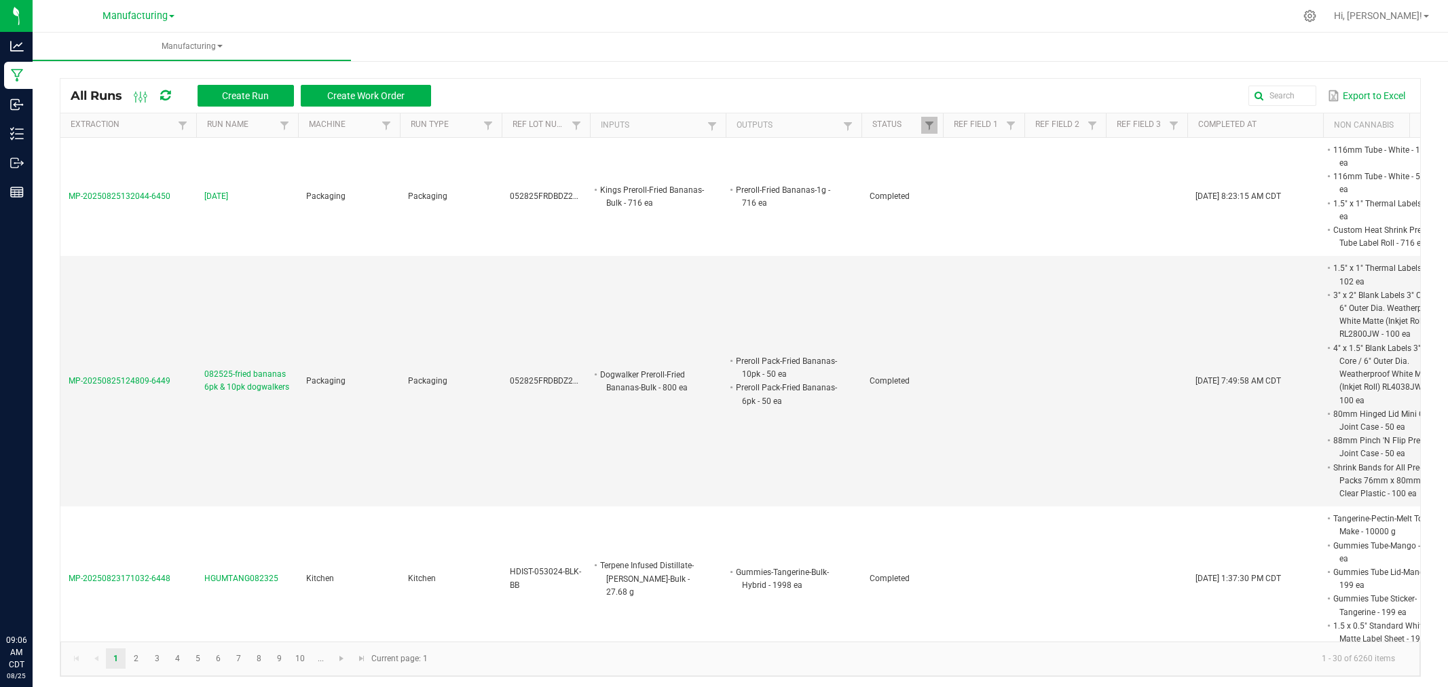  Describe the element at coordinates (978, 125) in the screenshot. I see `a: Ref Field 1Sortable` at that location.